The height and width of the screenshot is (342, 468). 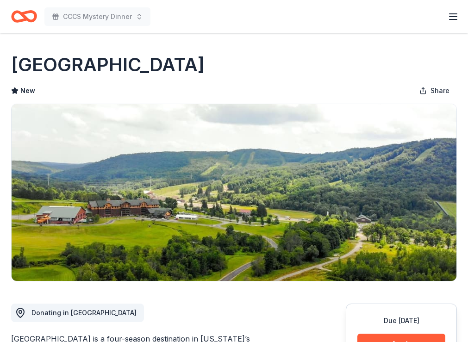 I want to click on span: New, so click(x=28, y=91).